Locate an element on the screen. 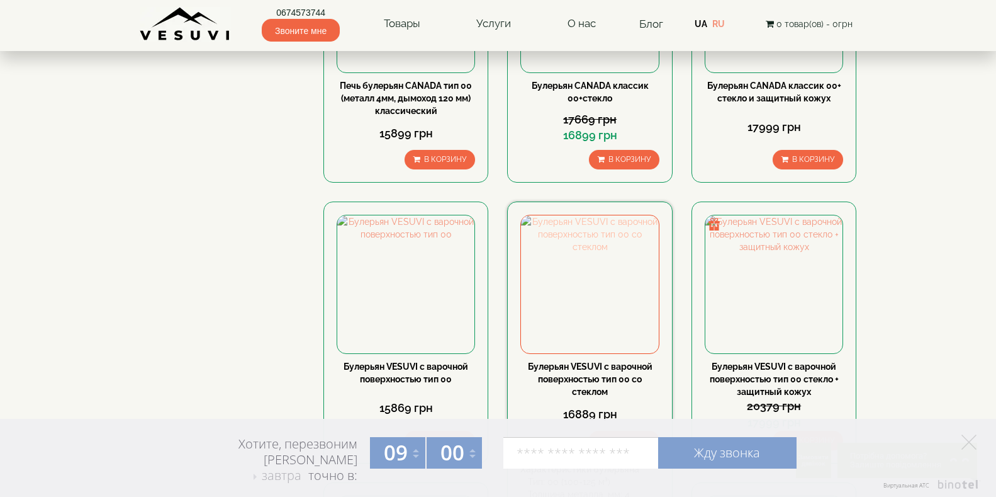  font: RU is located at coordinates (719, 24).